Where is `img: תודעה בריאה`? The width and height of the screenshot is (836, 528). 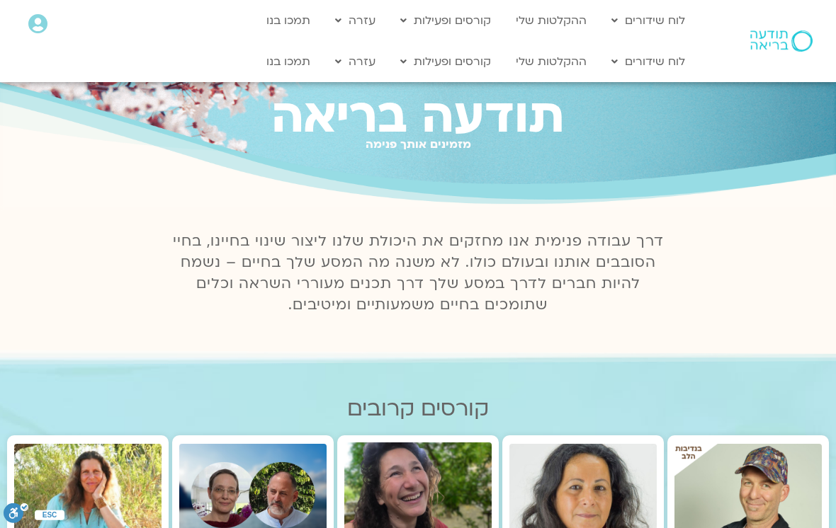
img: תודעה בריאה is located at coordinates (781, 41).